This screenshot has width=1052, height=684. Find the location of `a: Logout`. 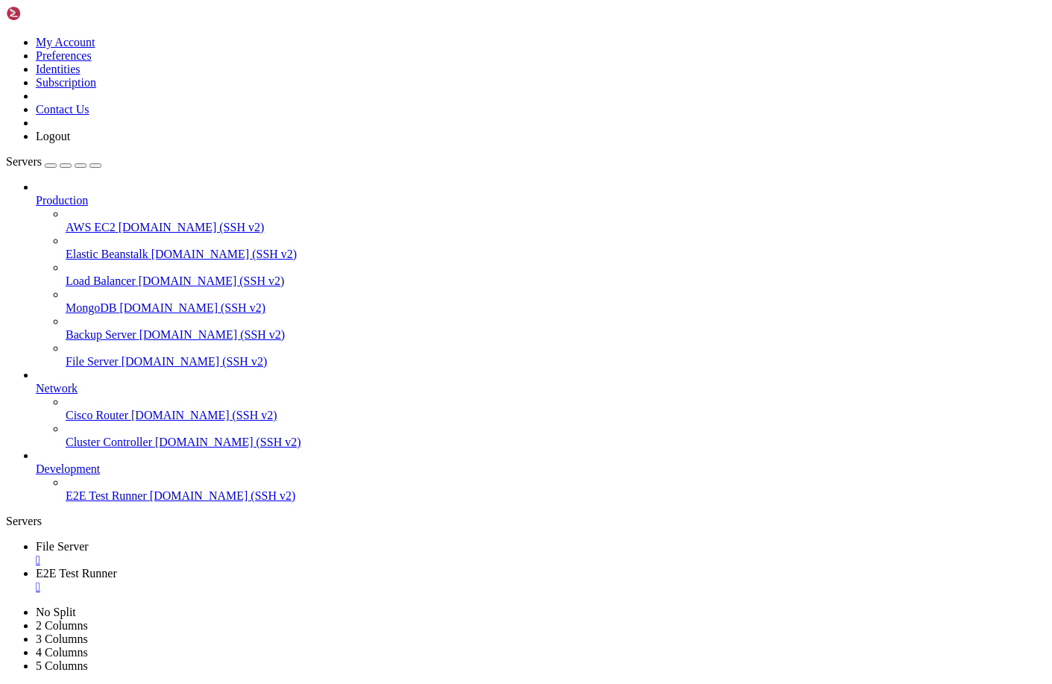

a: Logout is located at coordinates (53, 136).